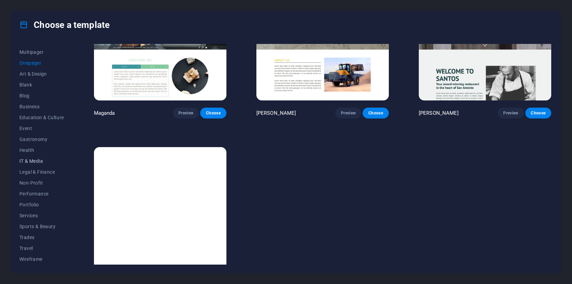  Describe the element at coordinates (42, 63) in the screenshot. I see `button: Onepager` at that location.